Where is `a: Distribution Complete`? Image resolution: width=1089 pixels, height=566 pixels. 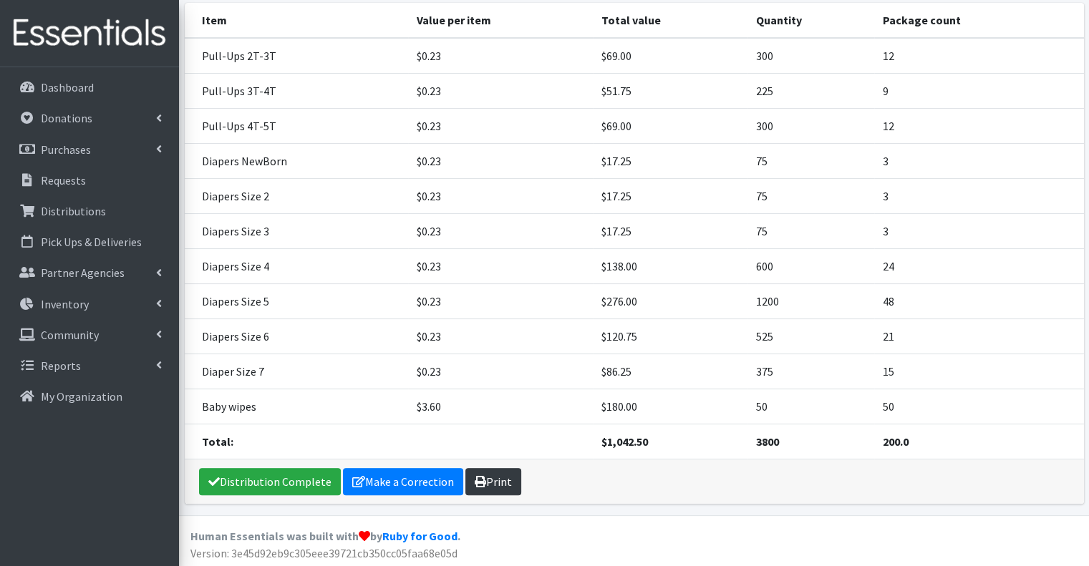
a: Distribution Complete is located at coordinates (270, 482).